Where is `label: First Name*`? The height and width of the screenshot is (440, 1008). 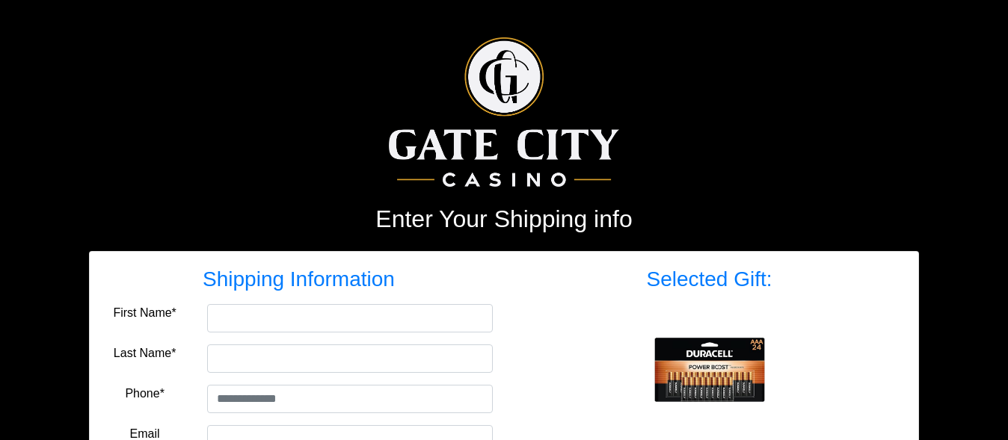
label: First Name* is located at coordinates (144, 313).